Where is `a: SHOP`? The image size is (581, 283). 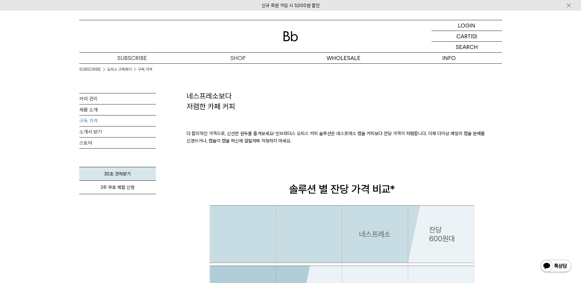 a: SHOP is located at coordinates (238, 58).